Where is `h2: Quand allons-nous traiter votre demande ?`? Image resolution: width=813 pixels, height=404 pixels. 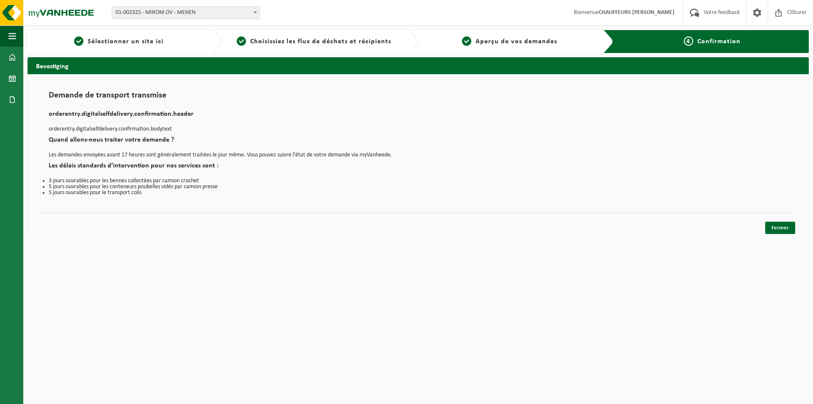 h2: Quand allons-nous traiter votre demande ? is located at coordinates (418, 142).